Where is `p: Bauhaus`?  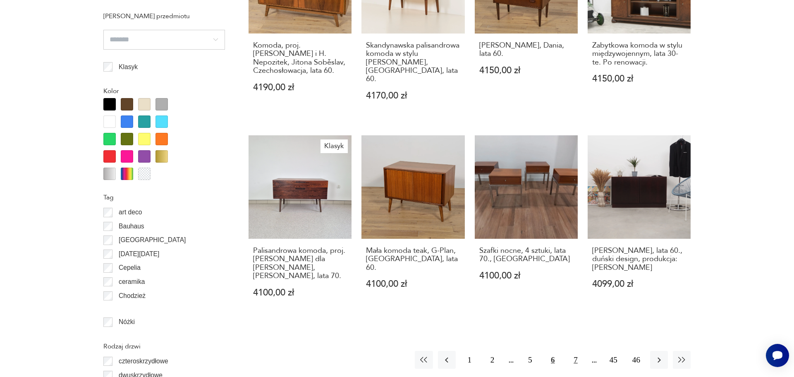 p: Bauhaus is located at coordinates (132, 226).